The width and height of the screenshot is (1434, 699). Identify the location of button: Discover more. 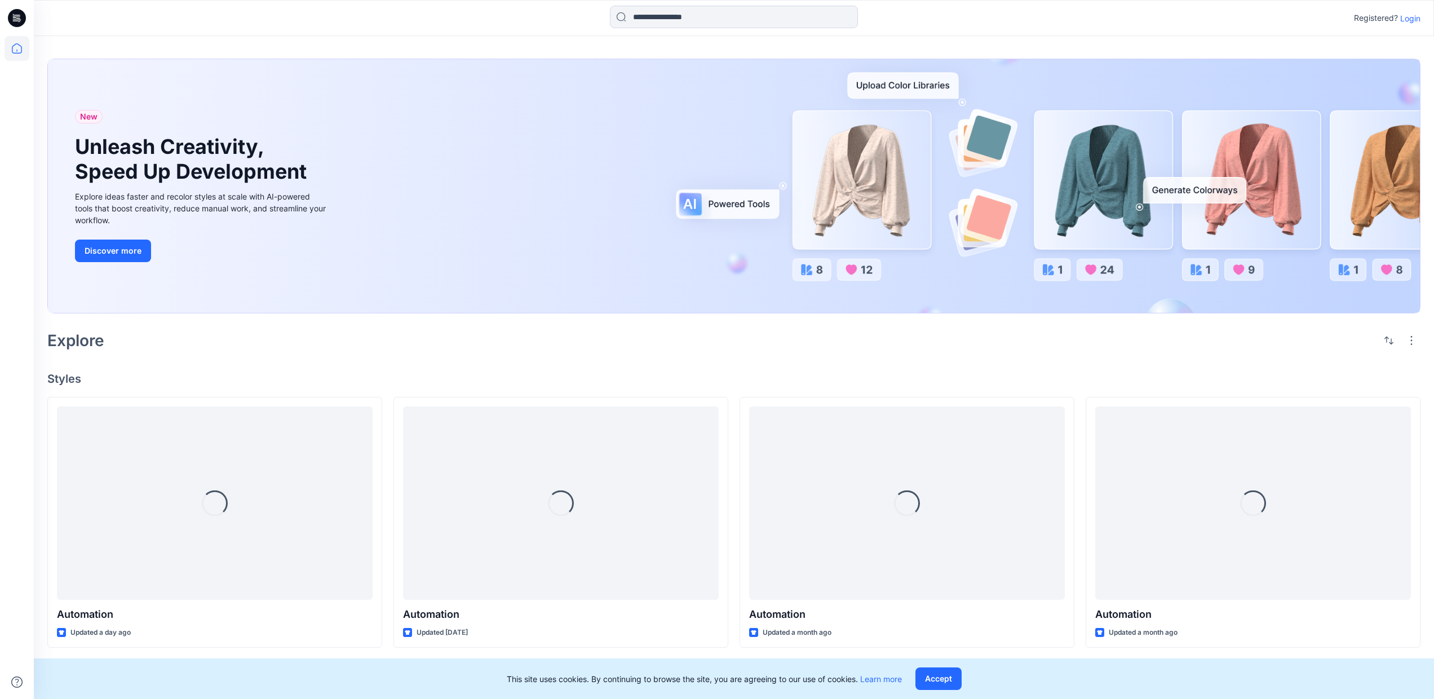
(113, 251).